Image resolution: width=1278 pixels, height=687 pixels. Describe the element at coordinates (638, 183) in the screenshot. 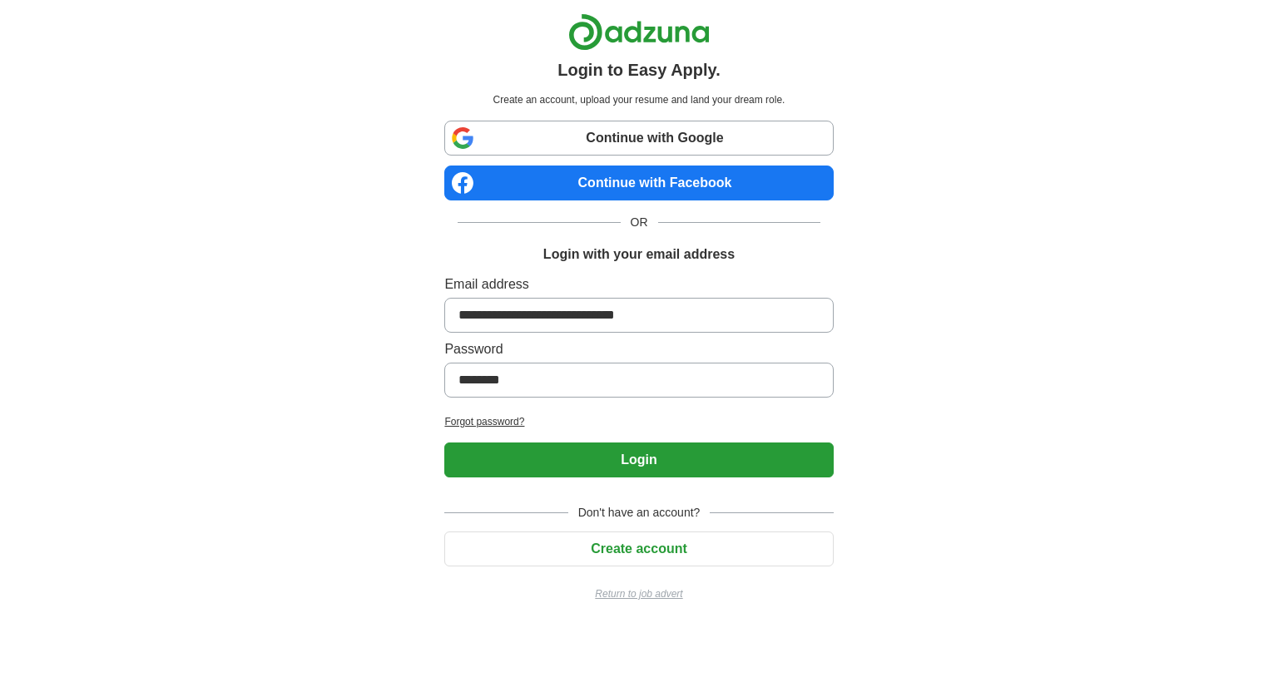

I see `a: Continue with Facebook` at that location.